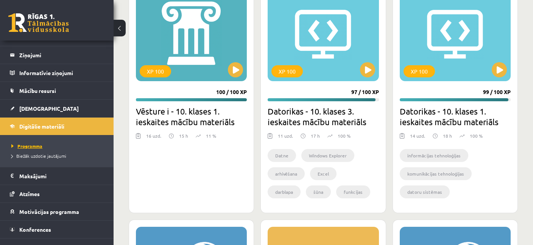 The image size is (533, 245). Describe the element at coordinates (57, 126) in the screenshot. I see `a: Digitālie materiāli` at that location.